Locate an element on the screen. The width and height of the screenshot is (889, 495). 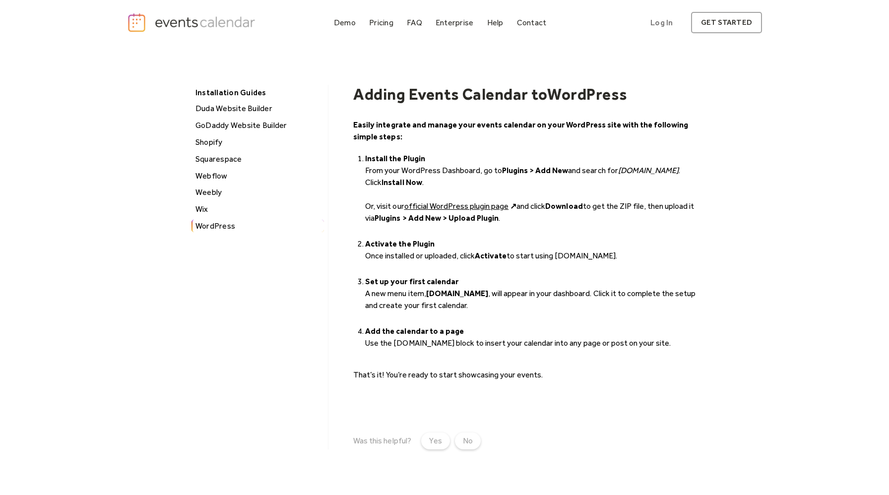
div: Wix is located at coordinates (258, 209).